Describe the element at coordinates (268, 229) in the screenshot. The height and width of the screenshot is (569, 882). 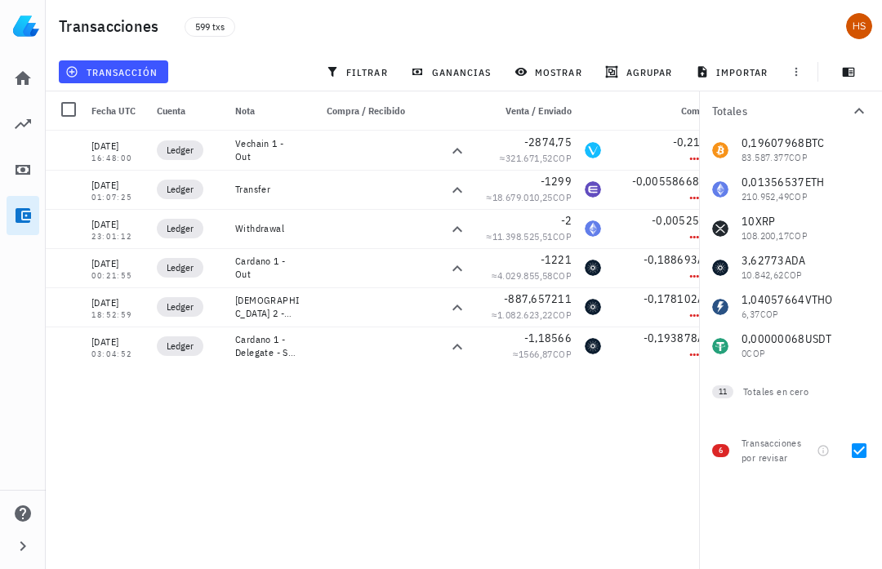
I see `div: Withdrawal` at that location.